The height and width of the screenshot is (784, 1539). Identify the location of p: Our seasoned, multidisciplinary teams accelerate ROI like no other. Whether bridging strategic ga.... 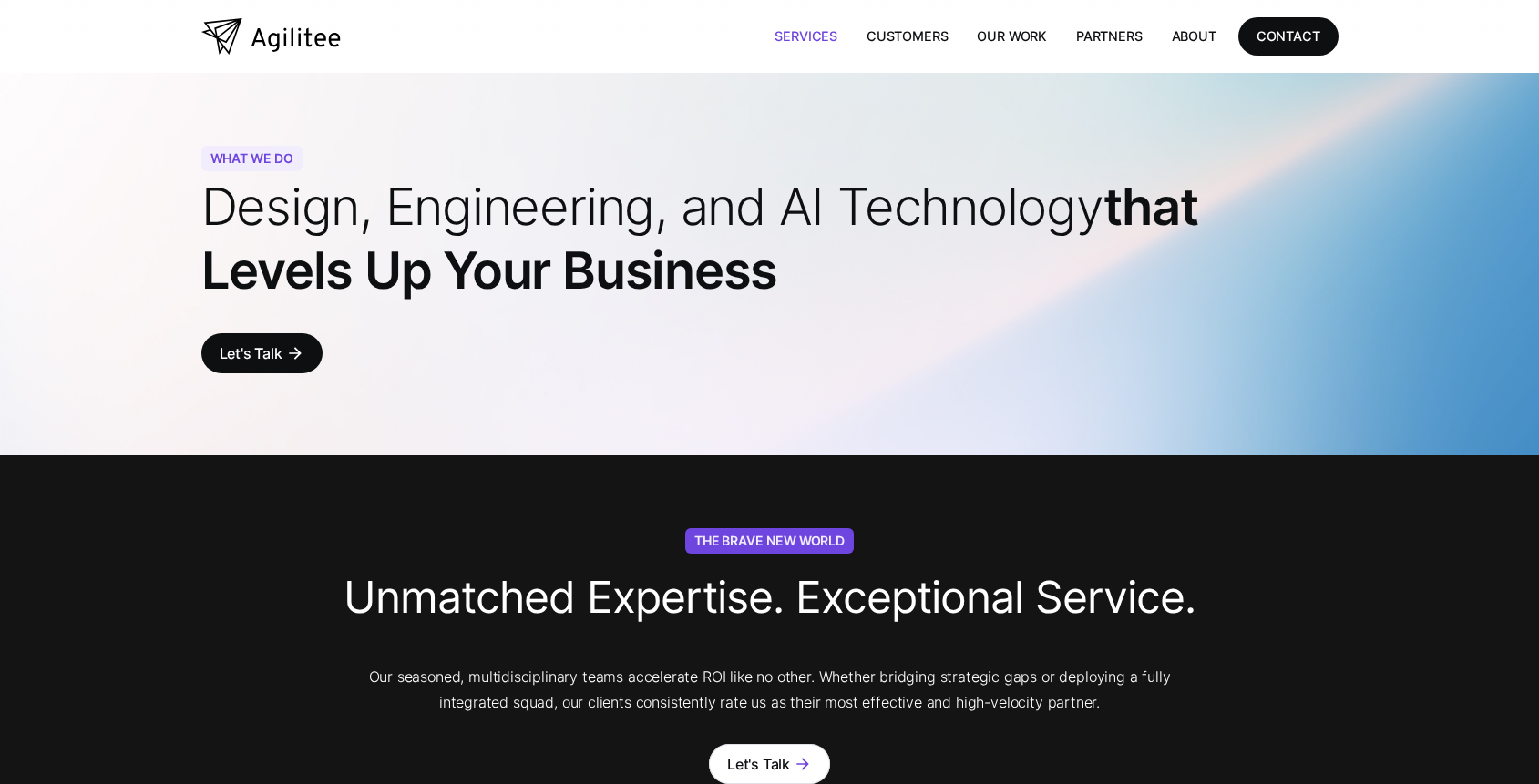
(770, 689).